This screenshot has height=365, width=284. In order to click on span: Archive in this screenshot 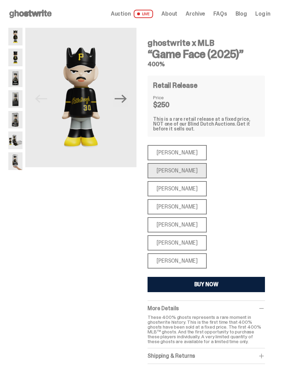, I will do `click(195, 14)`.